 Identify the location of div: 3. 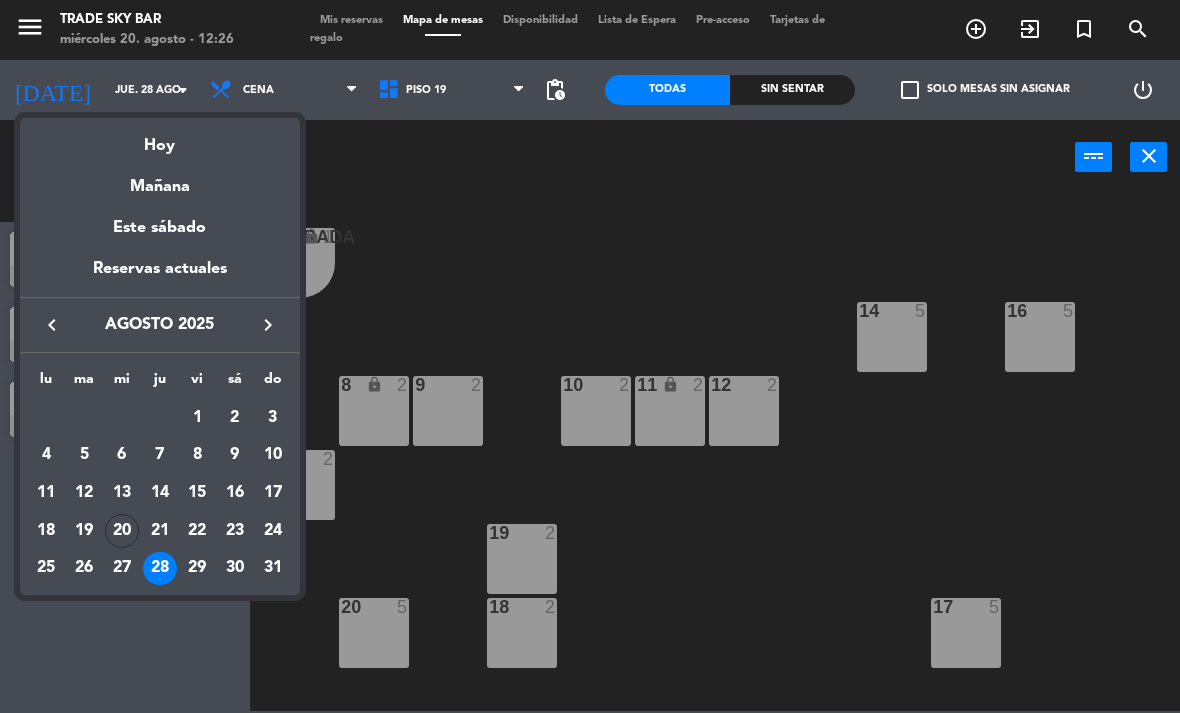
(273, 418).